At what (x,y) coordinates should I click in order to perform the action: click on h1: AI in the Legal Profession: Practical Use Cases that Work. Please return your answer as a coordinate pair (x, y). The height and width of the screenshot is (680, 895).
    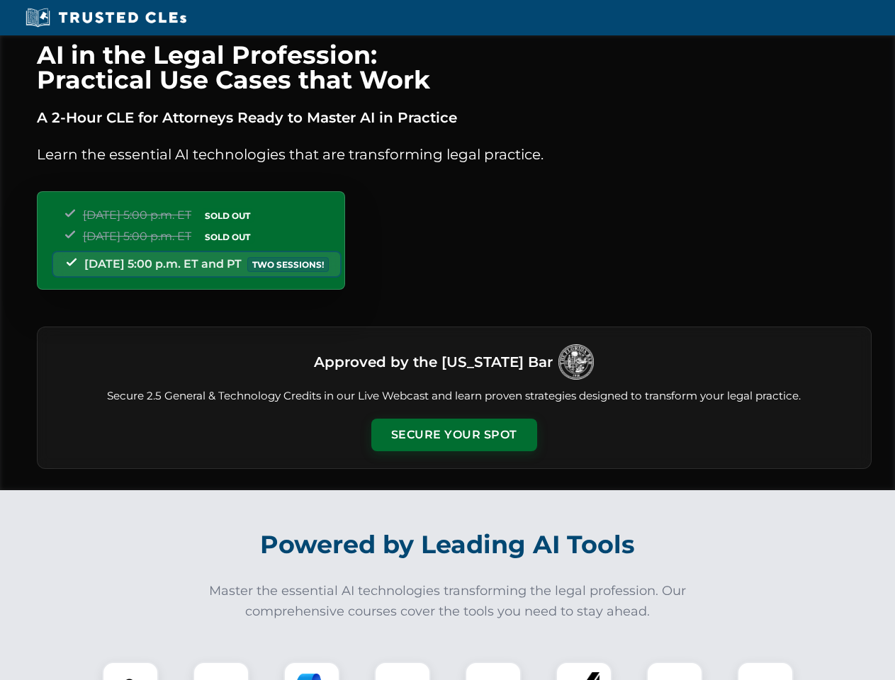
    Looking at the image, I should click on (454, 67).